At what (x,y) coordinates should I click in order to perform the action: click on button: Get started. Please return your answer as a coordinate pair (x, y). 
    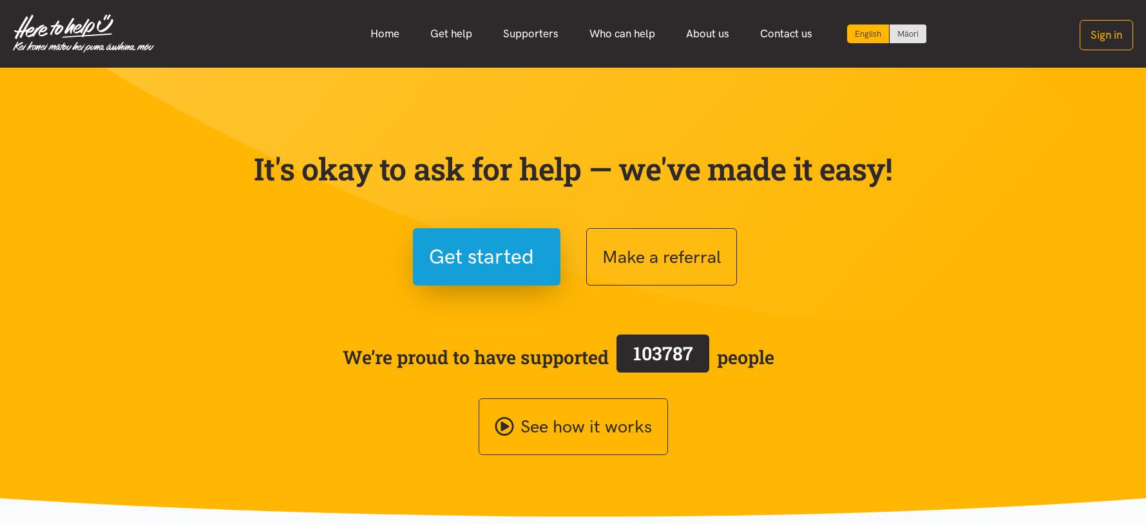
    Looking at the image, I should click on (486, 256).